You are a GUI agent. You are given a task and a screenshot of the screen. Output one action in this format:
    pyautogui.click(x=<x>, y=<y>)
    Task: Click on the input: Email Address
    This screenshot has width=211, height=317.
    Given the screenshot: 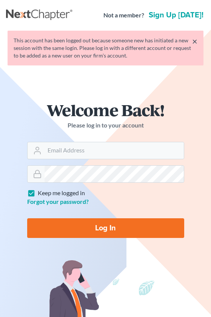 What is the action you would take?
    pyautogui.click(x=114, y=150)
    